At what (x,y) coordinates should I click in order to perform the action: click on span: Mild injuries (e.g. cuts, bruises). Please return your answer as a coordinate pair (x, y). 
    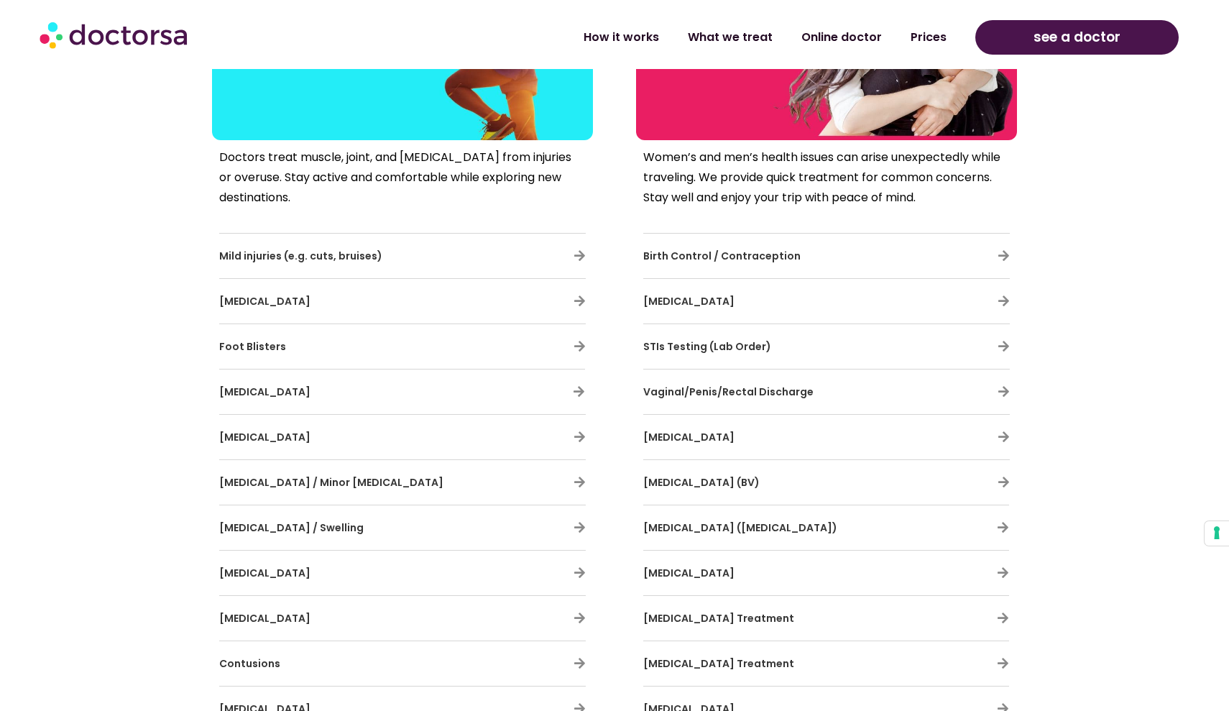
    Looking at the image, I should click on (300, 256).